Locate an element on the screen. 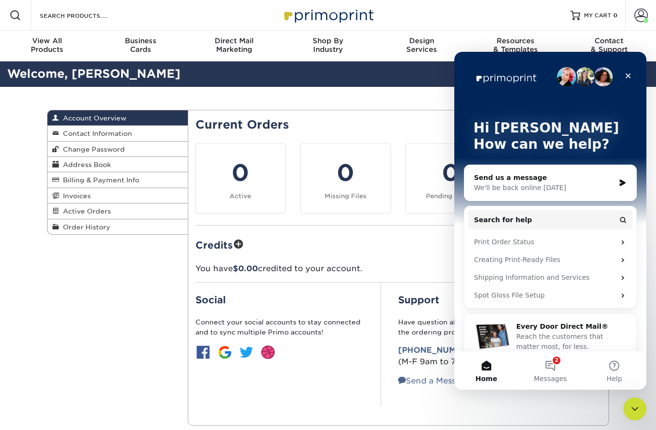 The height and width of the screenshot is (430, 656). small: Active is located at coordinates (240, 196).